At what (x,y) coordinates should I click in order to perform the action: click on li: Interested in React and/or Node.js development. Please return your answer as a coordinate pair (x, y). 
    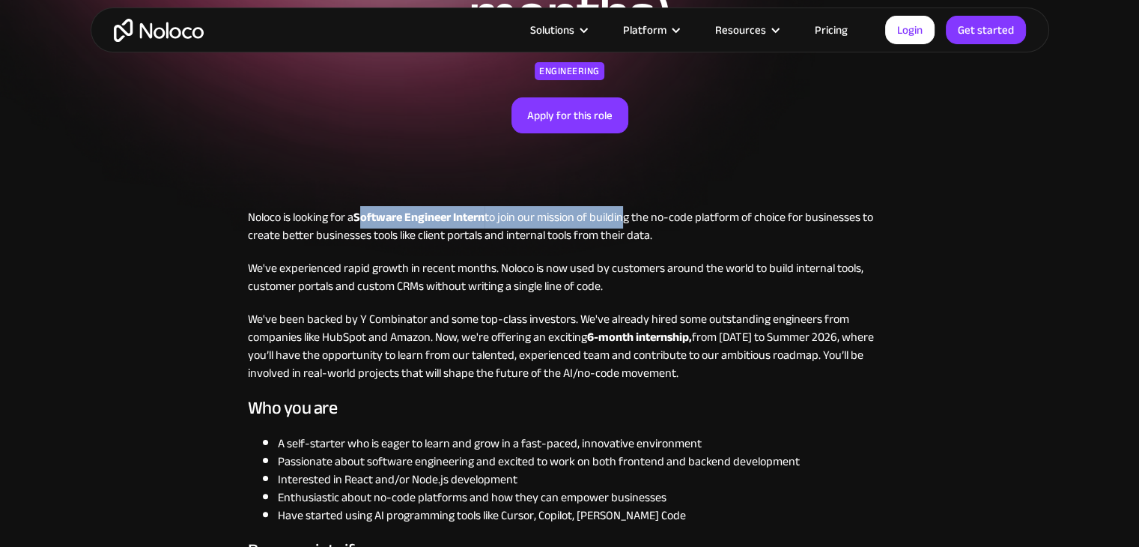
    Looking at the image, I should click on (585, 479).